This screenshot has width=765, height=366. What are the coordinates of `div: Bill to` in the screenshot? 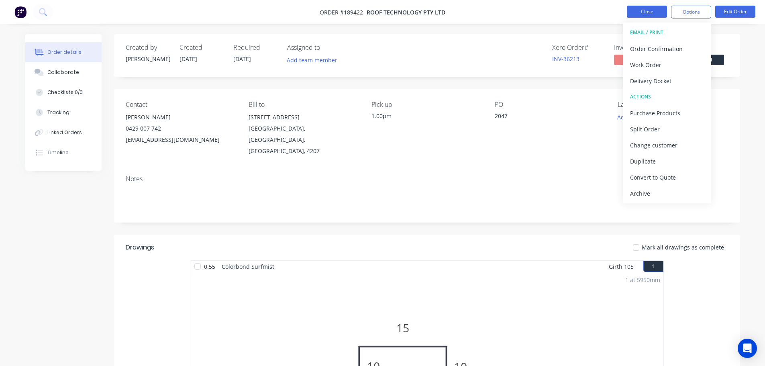 It's located at (304, 104).